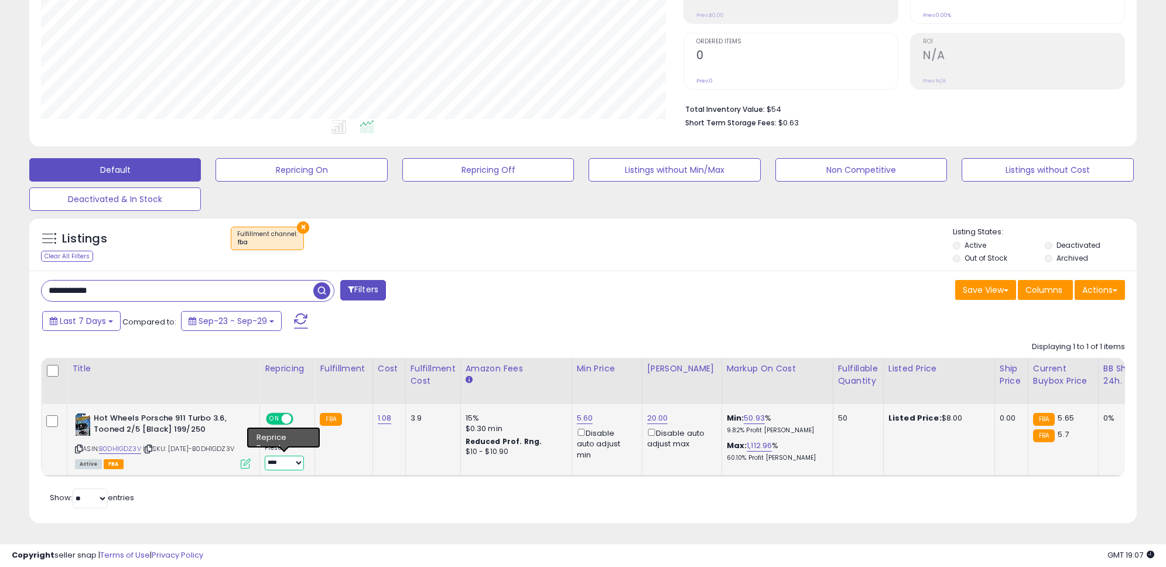 Image resolution: width=1166 pixels, height=567 pixels. I want to click on div: Fulfillable Quantity, so click(858, 375).